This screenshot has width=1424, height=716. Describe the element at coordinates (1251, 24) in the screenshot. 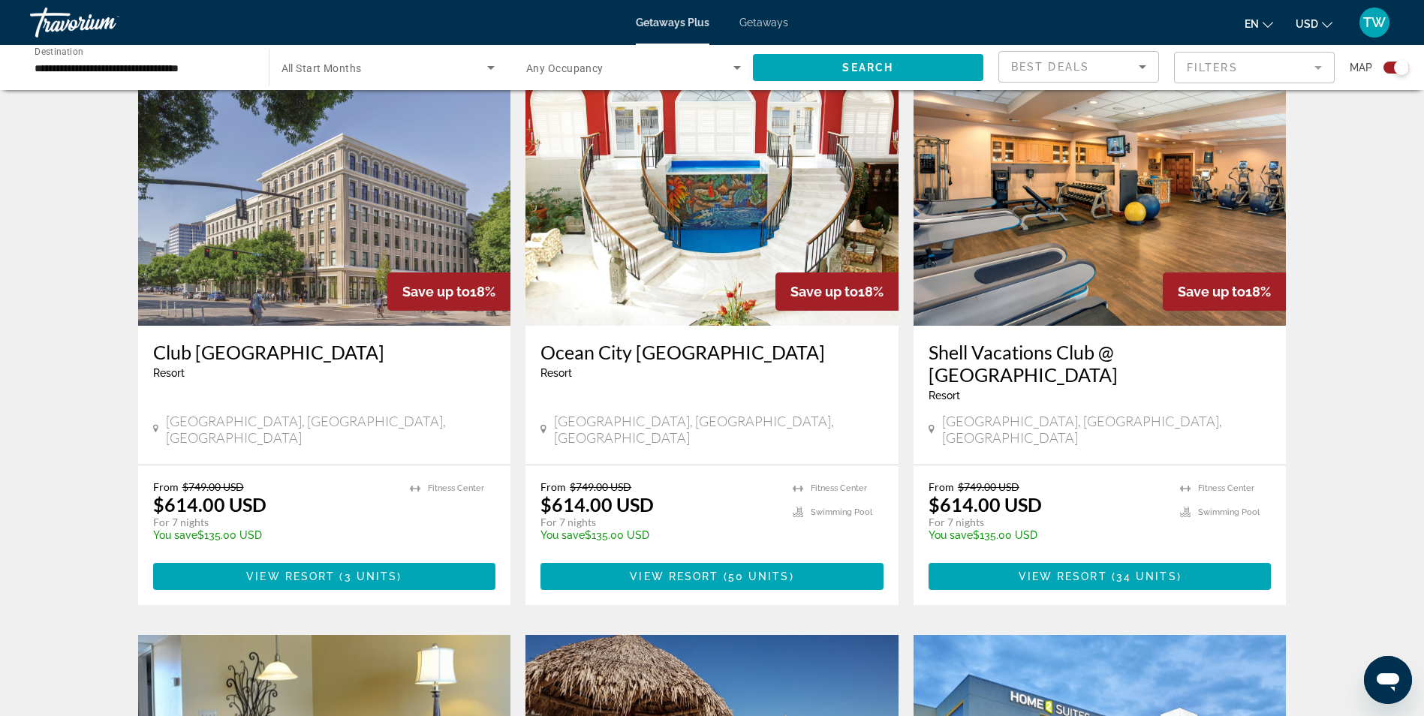

I see `span: en` at that location.